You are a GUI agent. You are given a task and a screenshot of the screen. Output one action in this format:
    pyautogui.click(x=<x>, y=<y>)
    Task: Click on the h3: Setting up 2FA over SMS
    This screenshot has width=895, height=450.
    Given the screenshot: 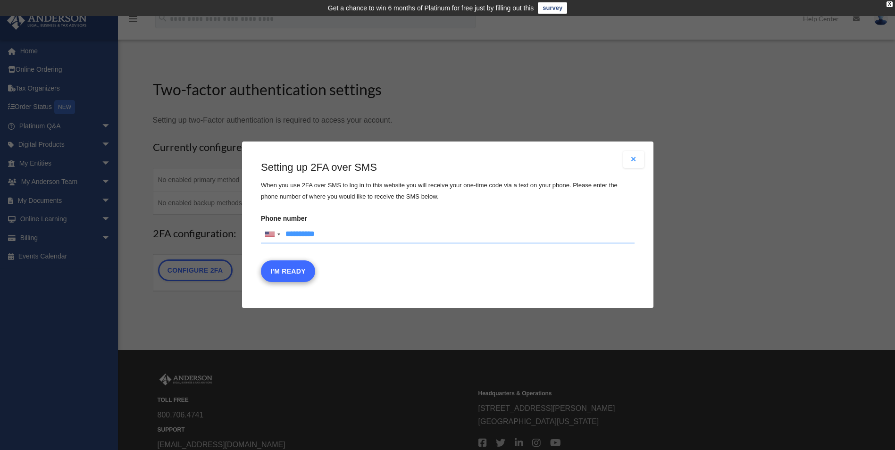 What is the action you would take?
    pyautogui.click(x=448, y=167)
    